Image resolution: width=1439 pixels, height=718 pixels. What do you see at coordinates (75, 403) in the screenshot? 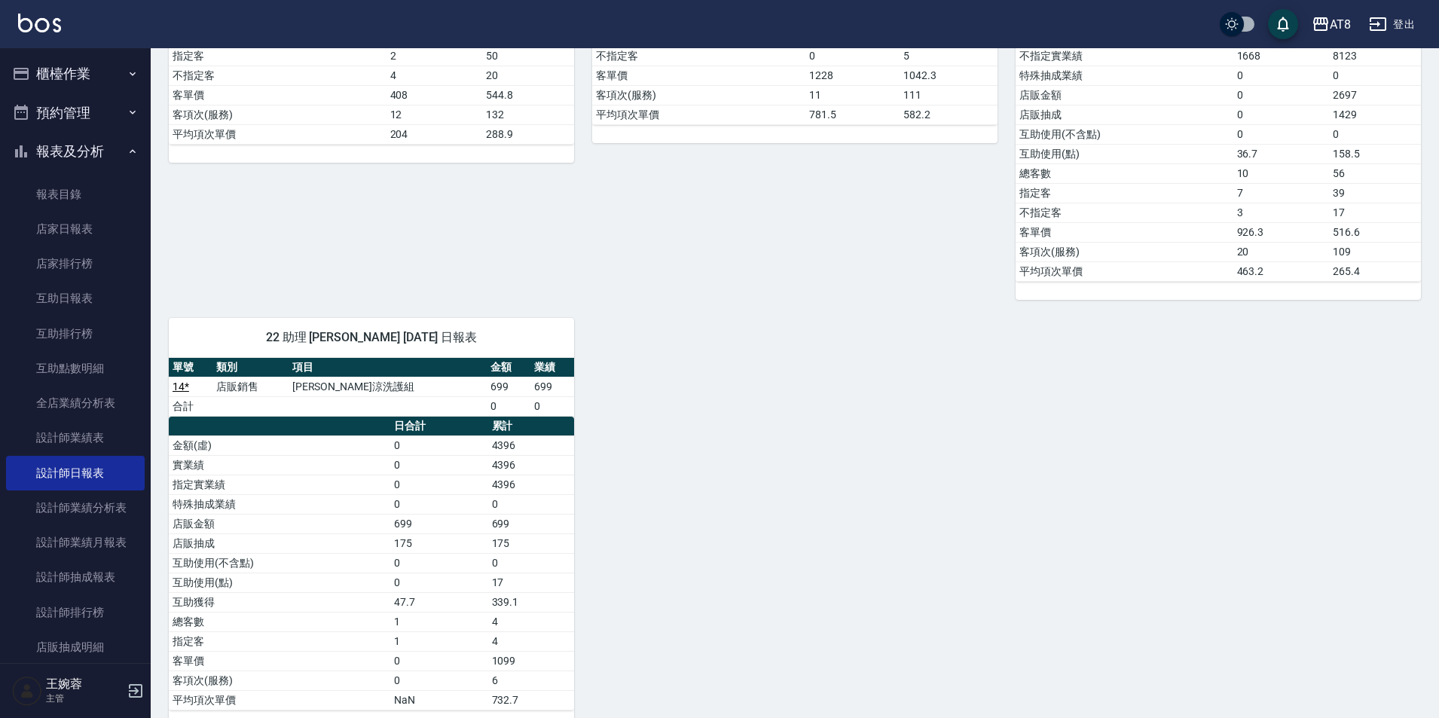
I see `a: 全店業績分析表` at bounding box center [75, 403].